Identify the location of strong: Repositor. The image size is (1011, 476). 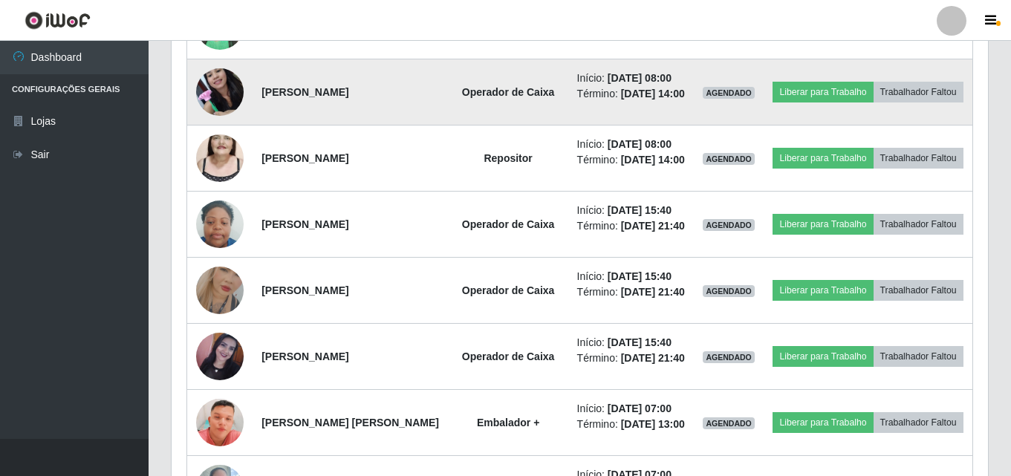
(507, 158).